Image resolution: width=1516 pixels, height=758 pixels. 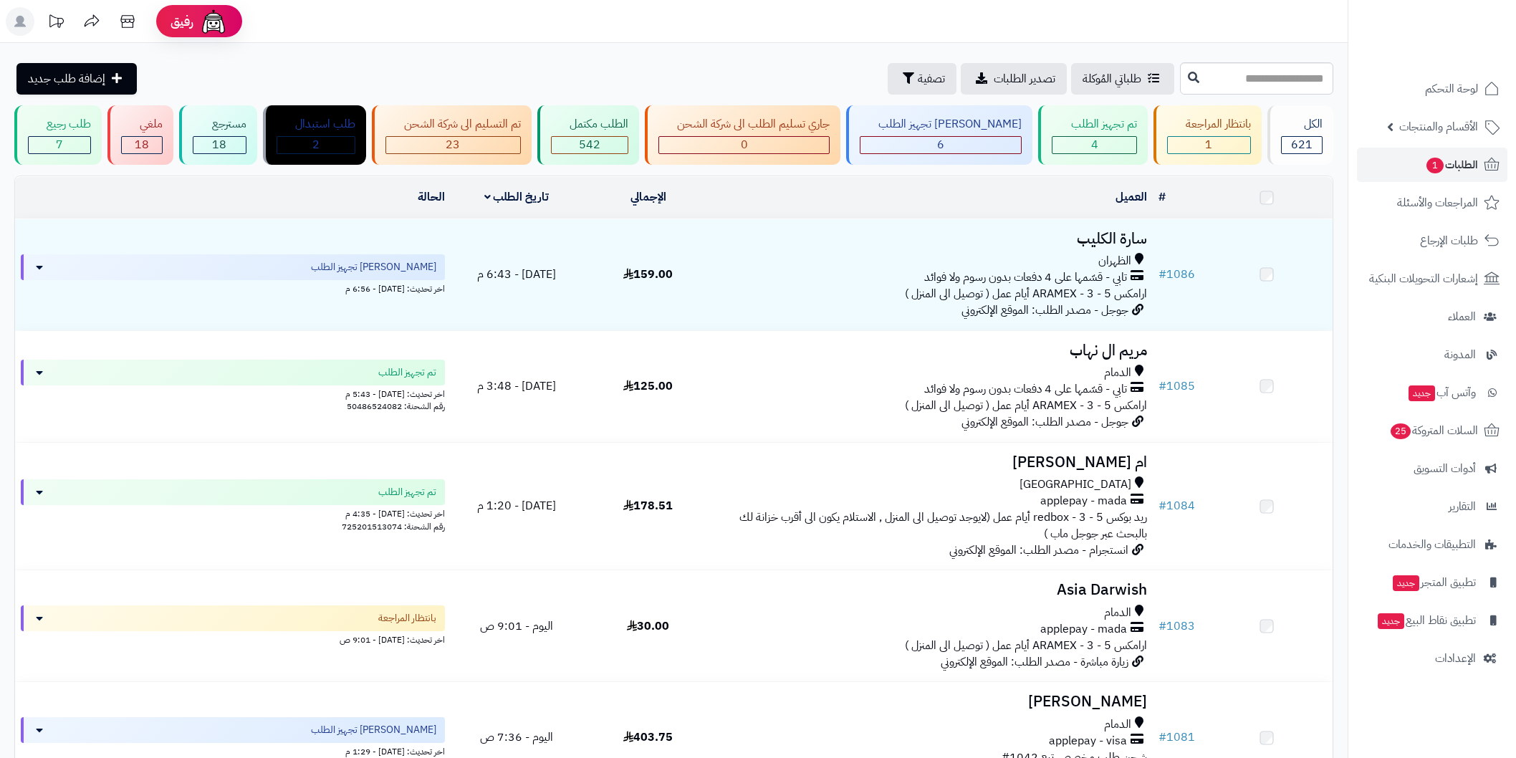 What do you see at coordinates (142, 145) in the screenshot?
I see `span: 18` at bounding box center [142, 145].